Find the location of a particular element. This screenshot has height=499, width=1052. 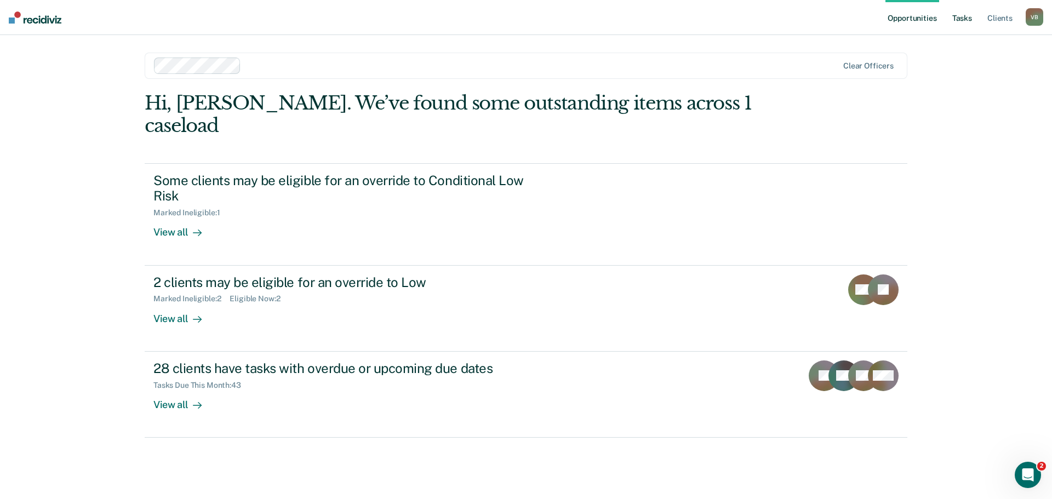

div: Marked Ineligible : 1 is located at coordinates (191, 213).